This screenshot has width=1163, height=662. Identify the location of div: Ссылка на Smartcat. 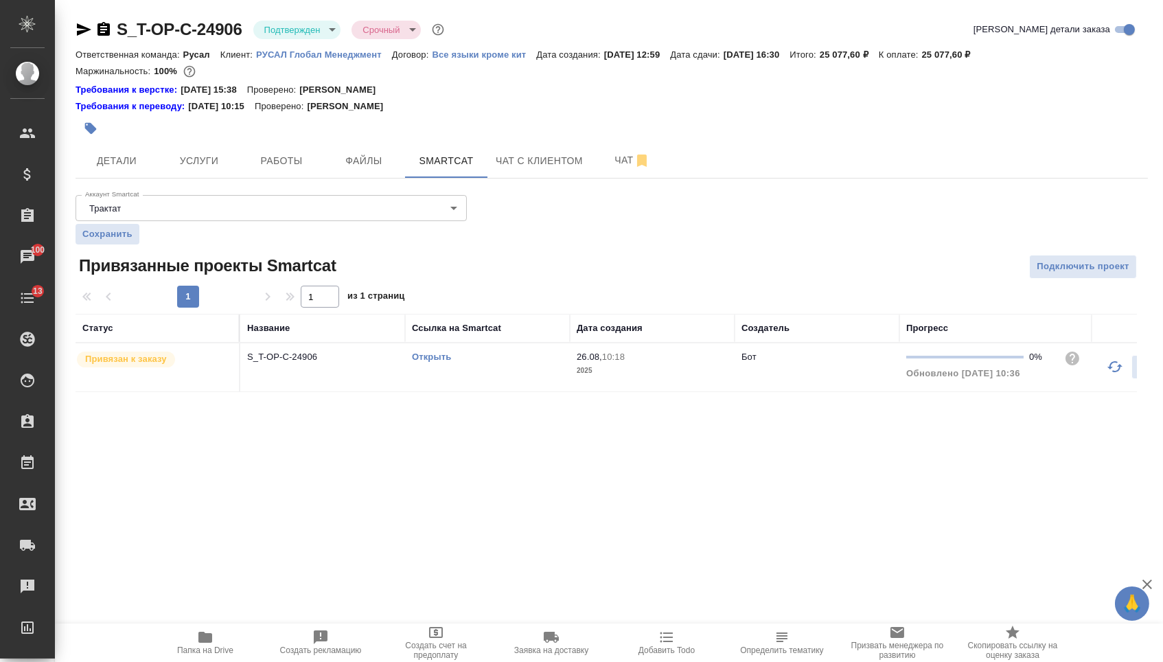
(457, 328).